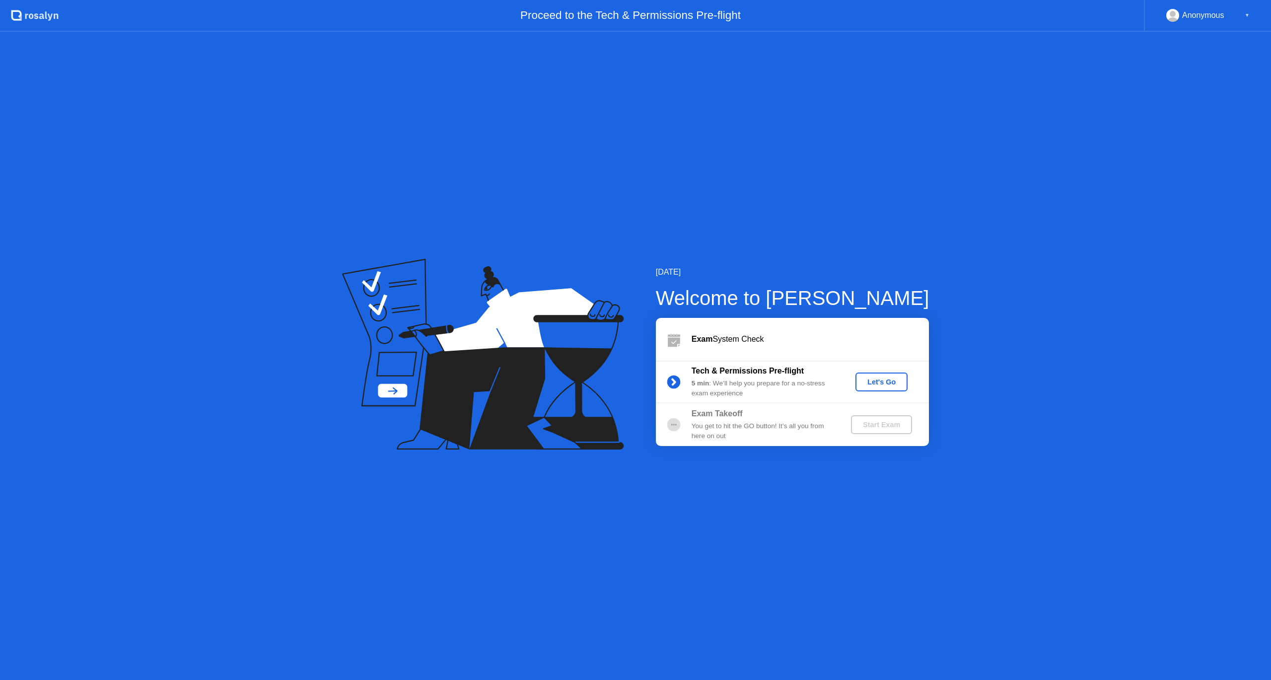  Describe the element at coordinates (1203, 15) in the screenshot. I see `div: Anonymous` at that location.